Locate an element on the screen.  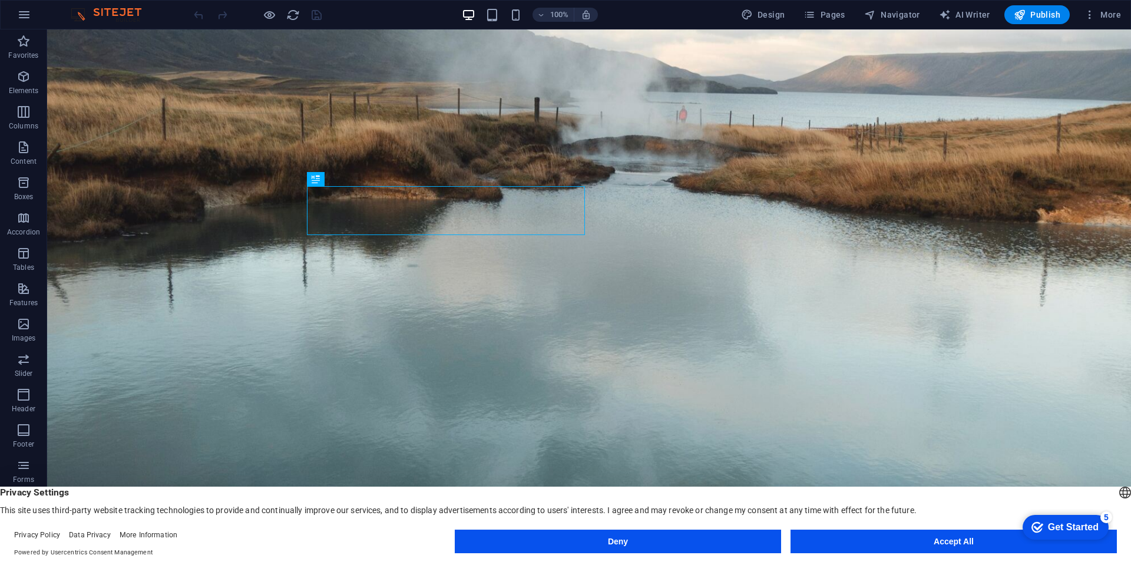
div: 5 is located at coordinates (93, 8).